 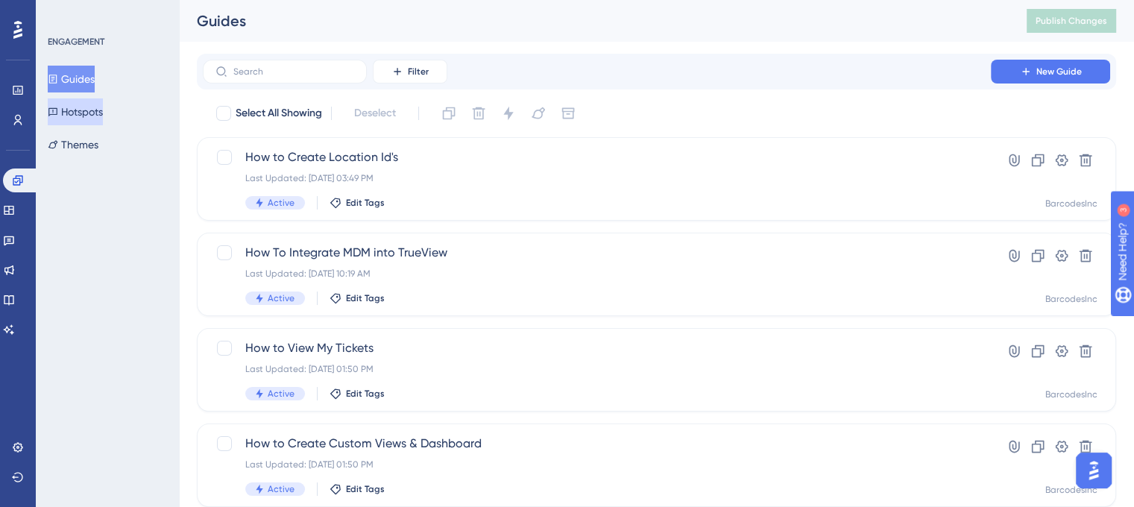 I want to click on button: Guides, so click(x=71, y=79).